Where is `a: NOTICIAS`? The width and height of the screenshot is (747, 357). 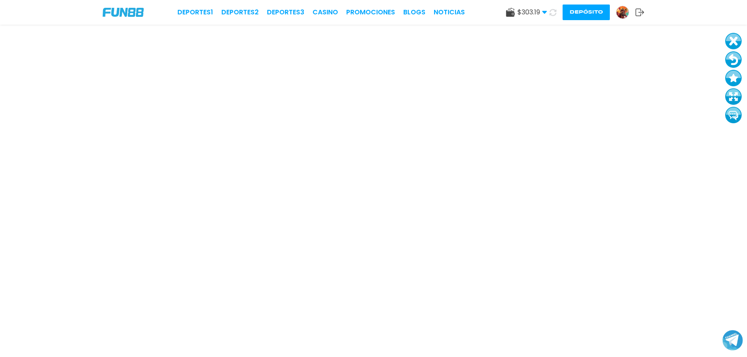
a: NOTICIAS is located at coordinates (449, 12).